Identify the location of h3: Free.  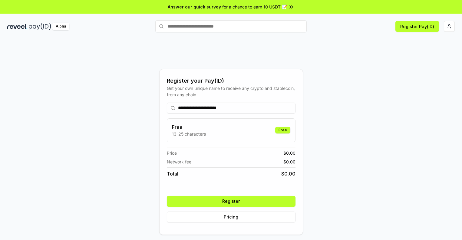
(189, 127).